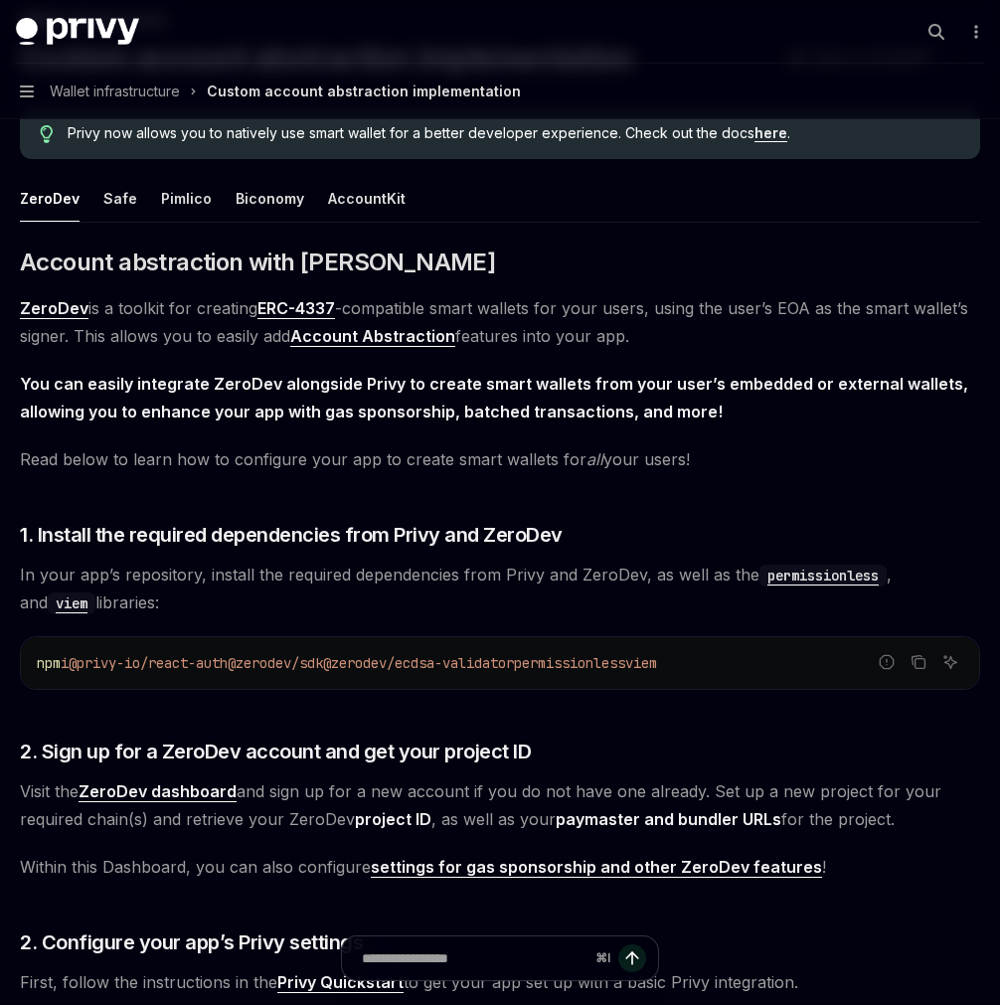  I want to click on strong: project ID, so click(393, 819).